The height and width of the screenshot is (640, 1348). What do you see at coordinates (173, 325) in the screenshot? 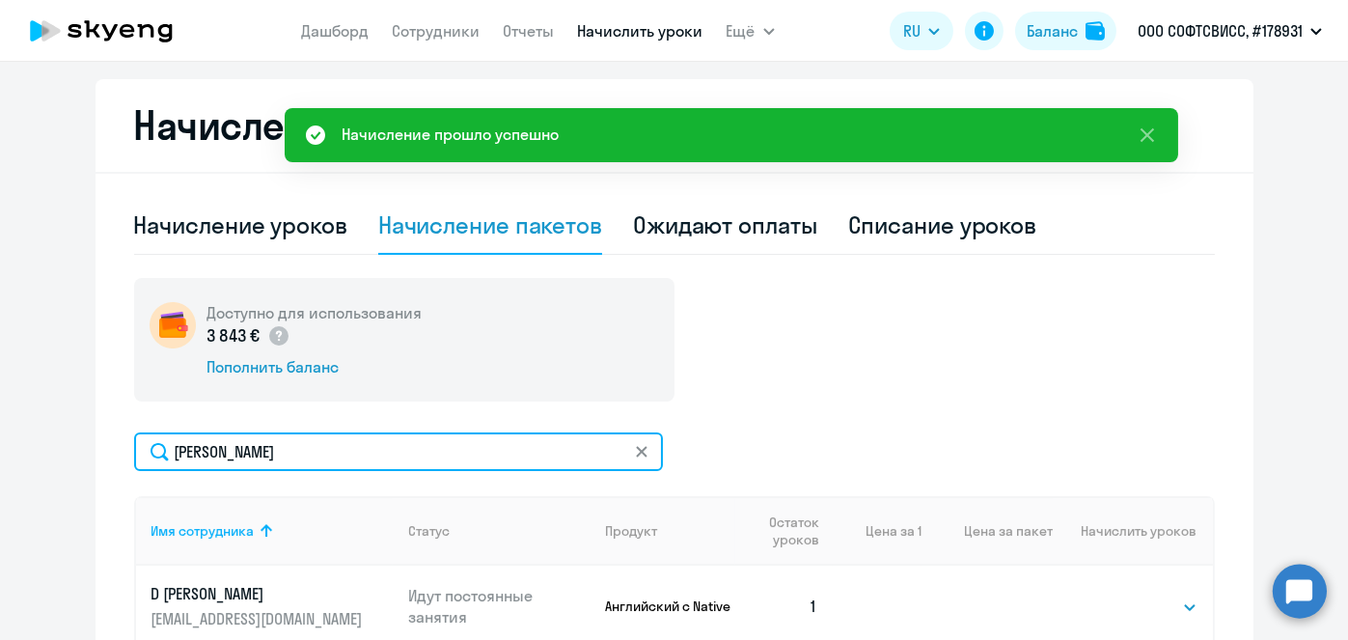
I see `img: wallet-circle.png` at bounding box center [173, 325].